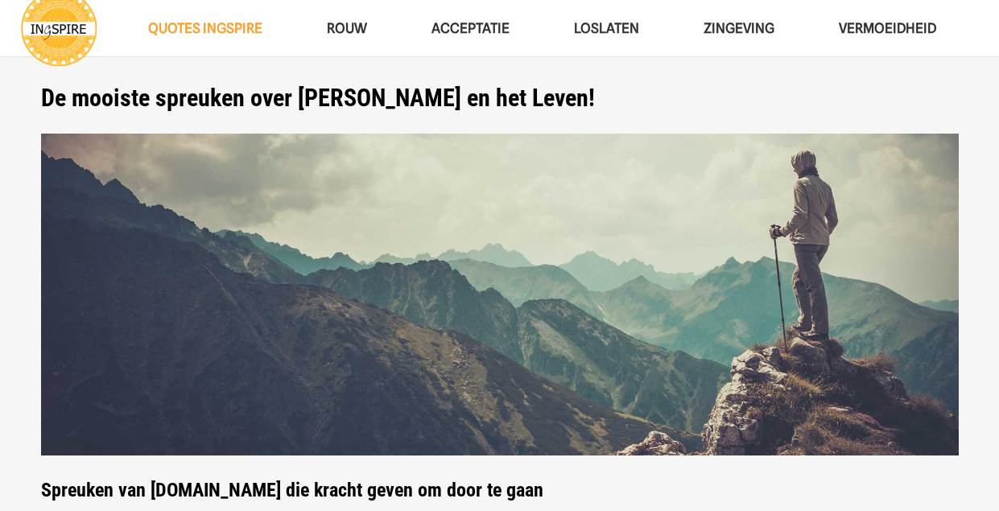  Describe the element at coordinates (347, 28) in the screenshot. I see `a: ROUWROUW Menu` at that location.